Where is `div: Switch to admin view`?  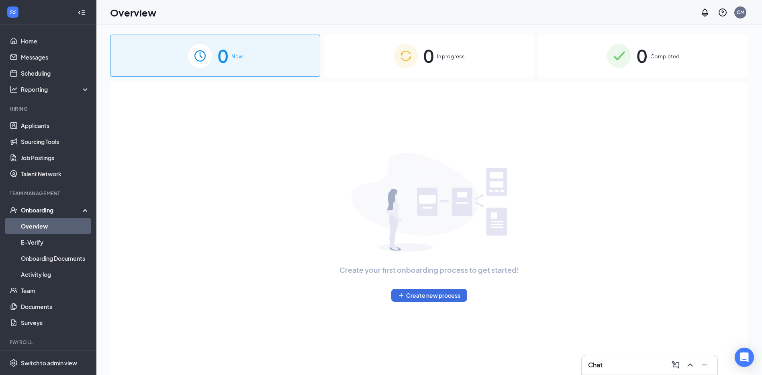
div: Switch to admin view is located at coordinates (49, 362).